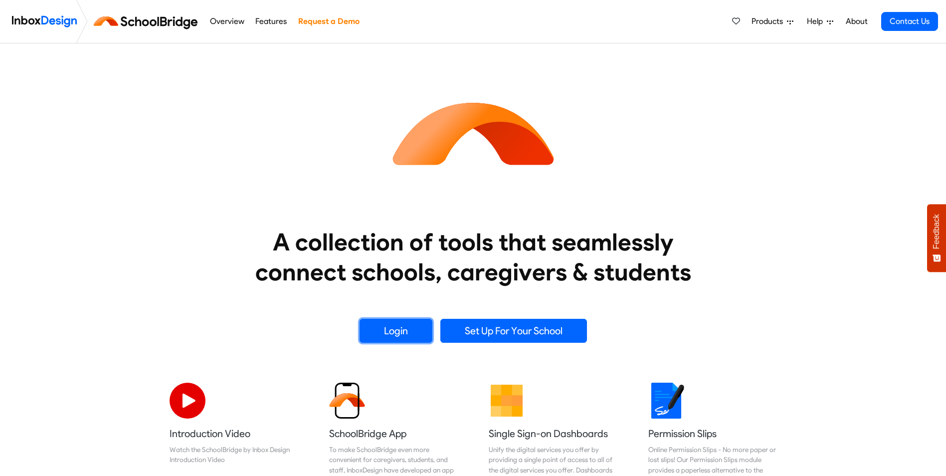 Image resolution: width=946 pixels, height=476 pixels. Describe the element at coordinates (396, 331) in the screenshot. I see `a: Login` at that location.